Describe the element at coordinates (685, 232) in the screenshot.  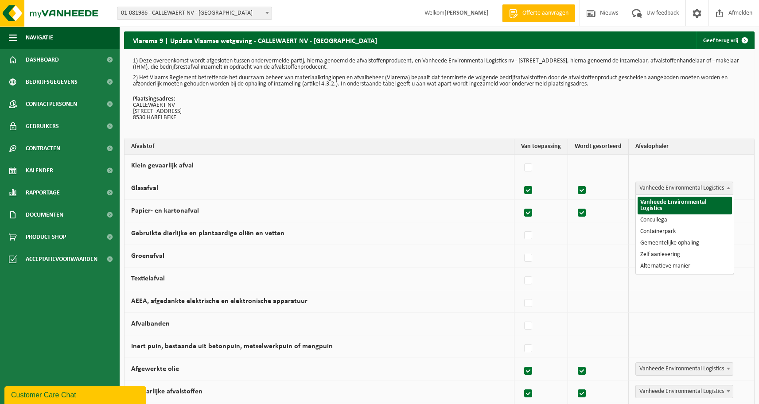
I see `li: Containerpark` at that location.